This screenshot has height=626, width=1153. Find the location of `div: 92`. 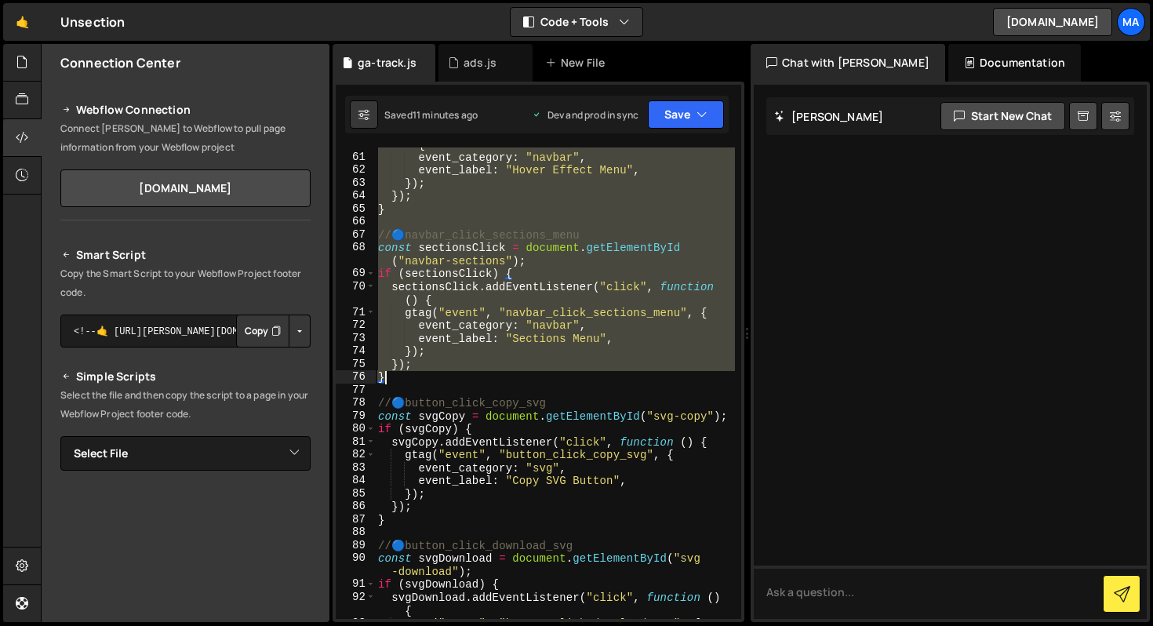

div: 92 is located at coordinates (355, 603).